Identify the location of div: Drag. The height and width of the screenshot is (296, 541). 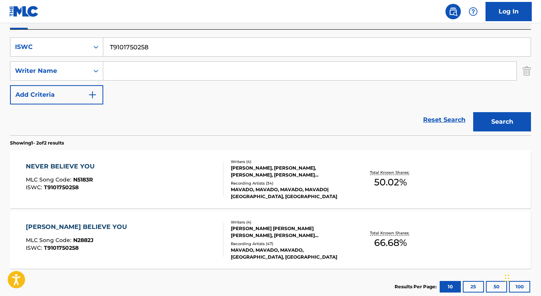
(507, 278).